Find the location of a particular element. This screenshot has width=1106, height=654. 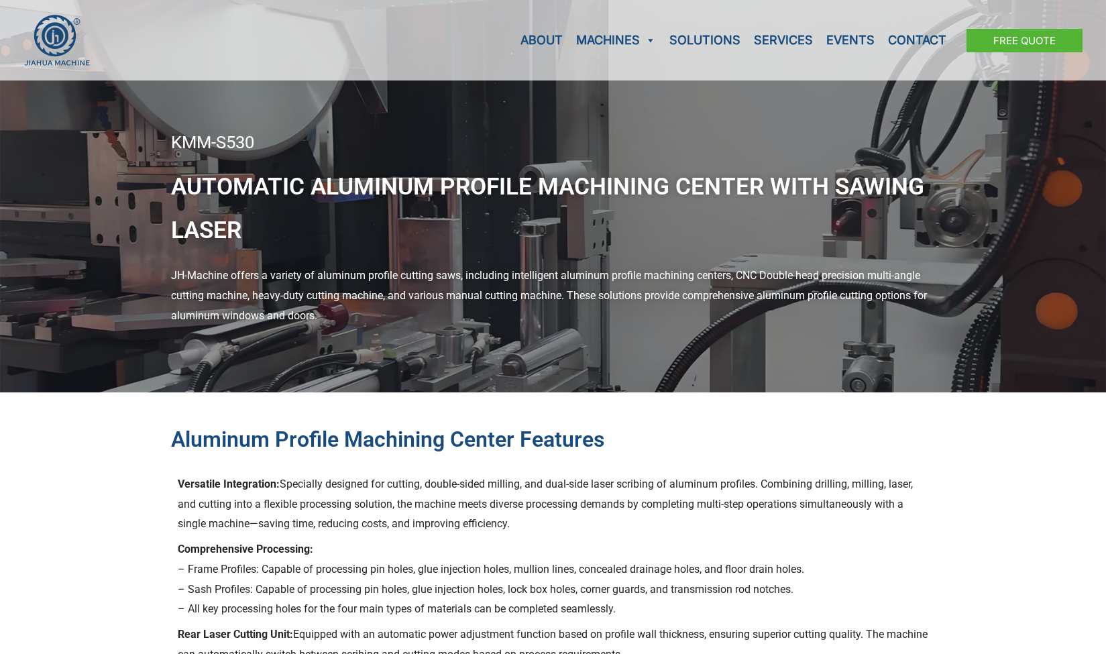

div: Free Quote is located at coordinates (1024, 40).